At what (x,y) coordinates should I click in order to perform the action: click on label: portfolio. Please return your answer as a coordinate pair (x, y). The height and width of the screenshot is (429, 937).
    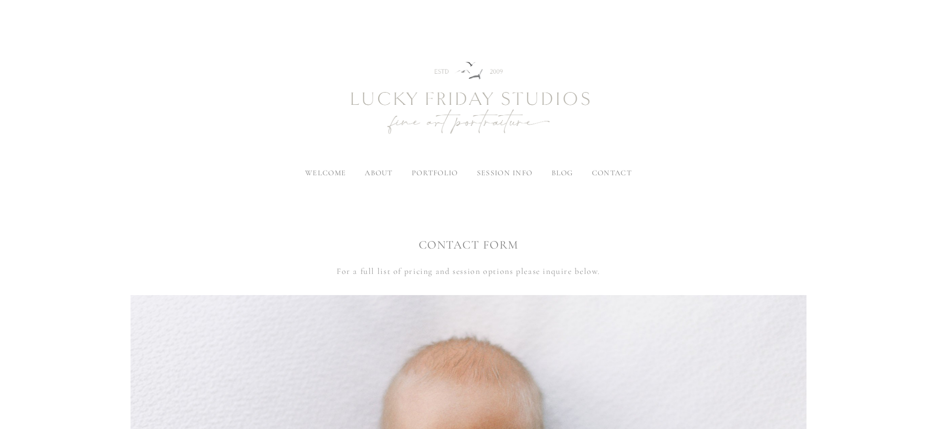
    Looking at the image, I should click on (435, 173).